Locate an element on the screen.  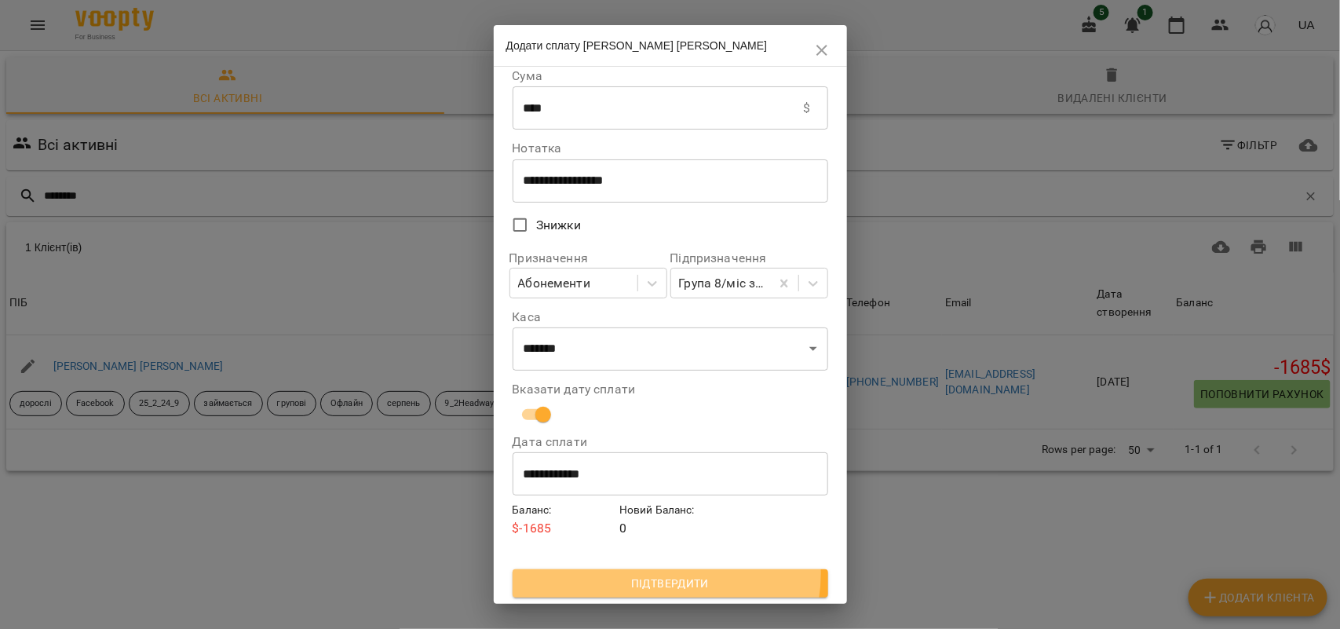
label: Каса is located at coordinates (671, 317).